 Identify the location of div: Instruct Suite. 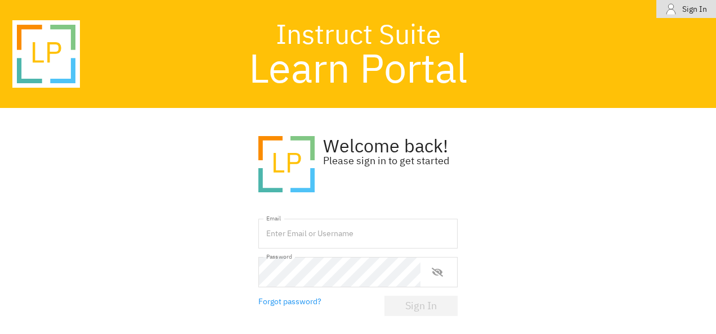
(358, 34).